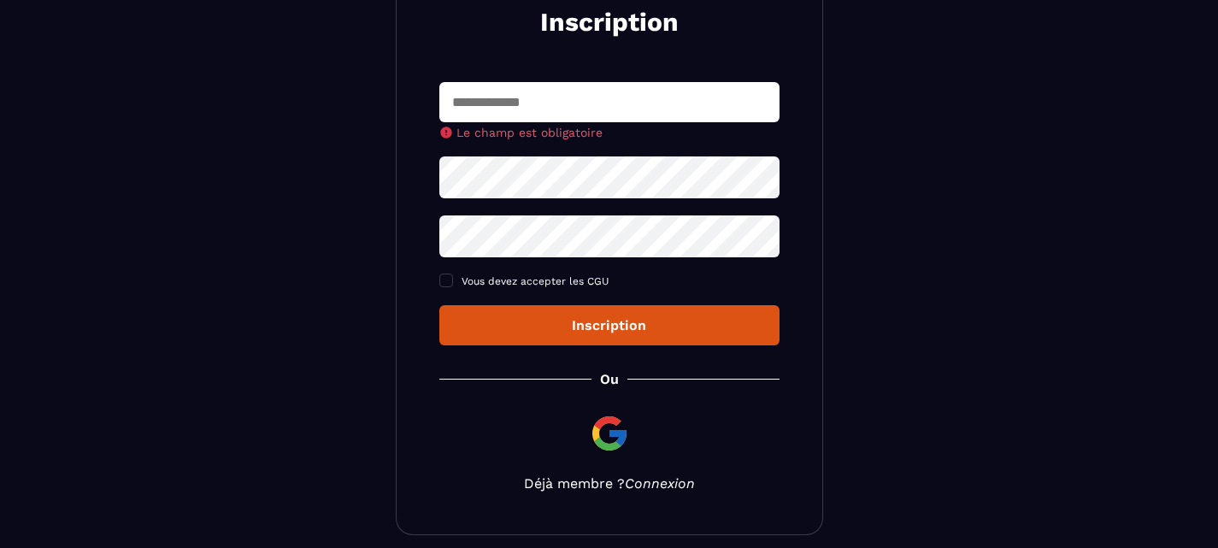 The image size is (1218, 548). I want to click on button: Inscription, so click(610, 325).